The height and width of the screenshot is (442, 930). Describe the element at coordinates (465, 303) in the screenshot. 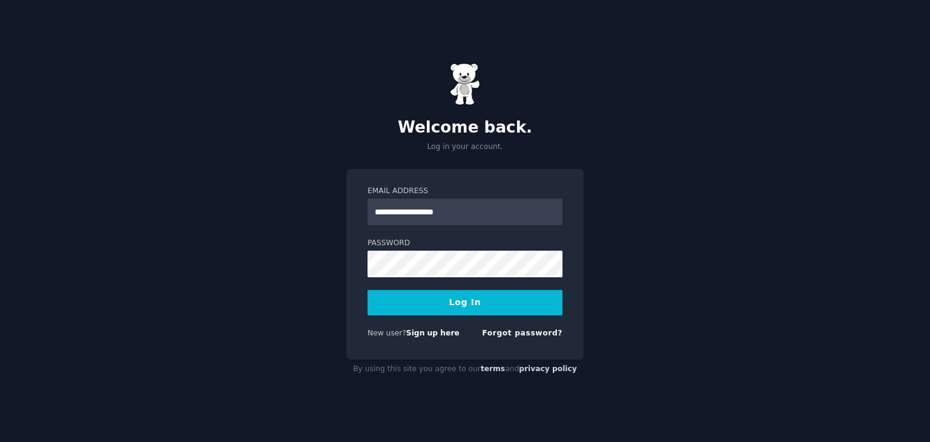

I see `button: Log In` at that location.